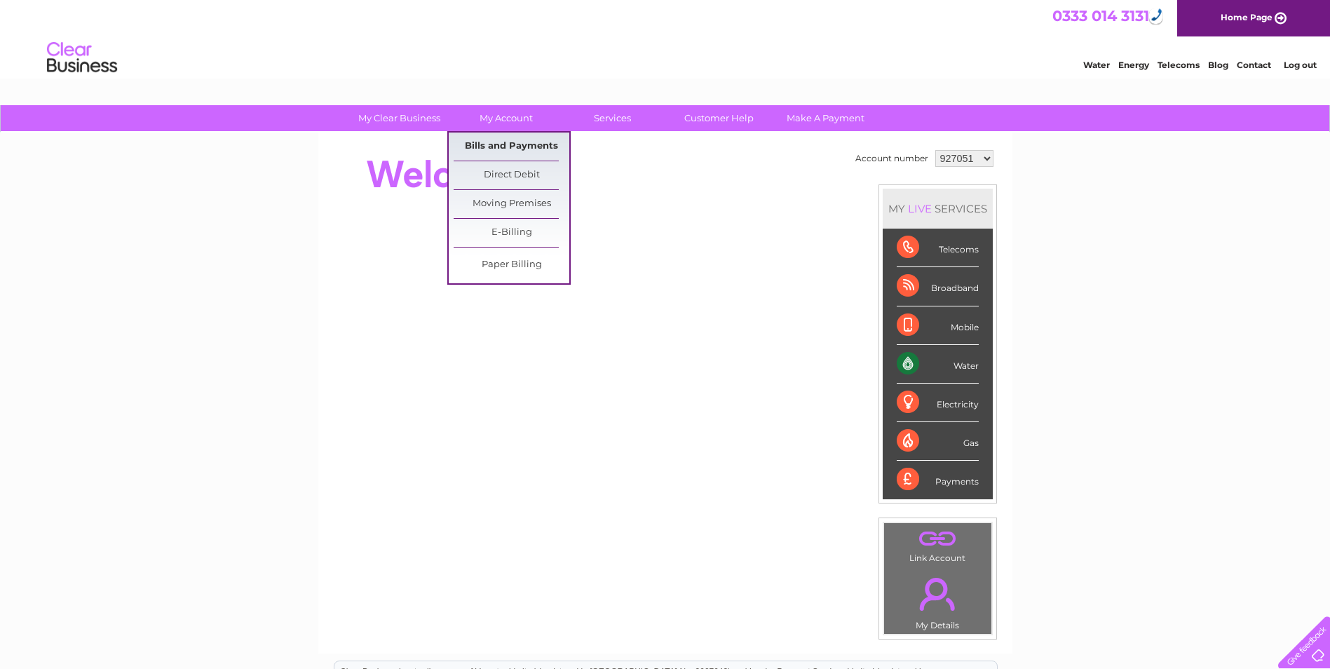 Image resolution: width=1330 pixels, height=669 pixels. What do you see at coordinates (938, 600) in the screenshot?
I see `td: My Details` at bounding box center [938, 600].